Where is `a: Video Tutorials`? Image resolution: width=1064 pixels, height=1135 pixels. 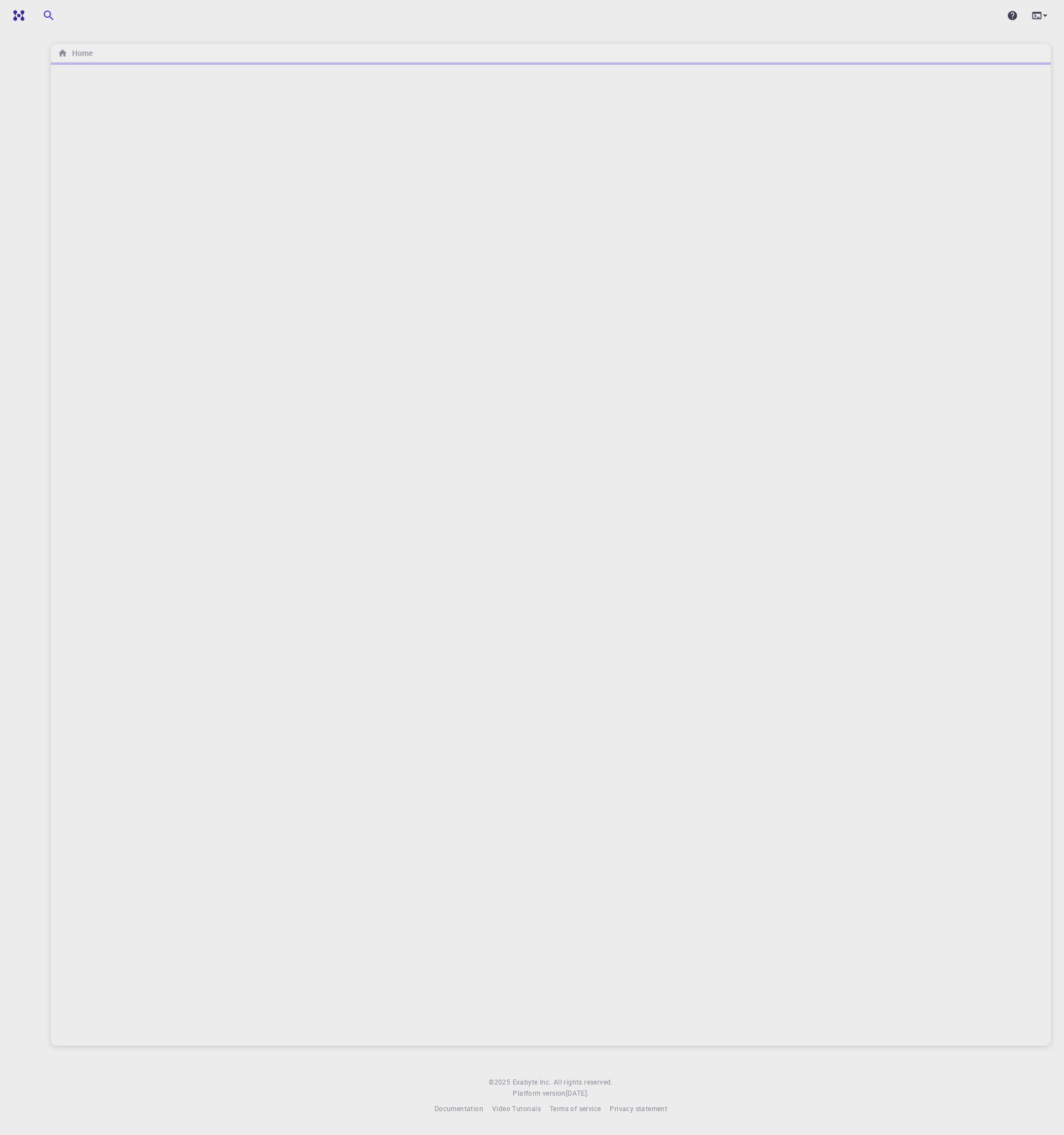 a: Video Tutorials is located at coordinates (517, 1109).